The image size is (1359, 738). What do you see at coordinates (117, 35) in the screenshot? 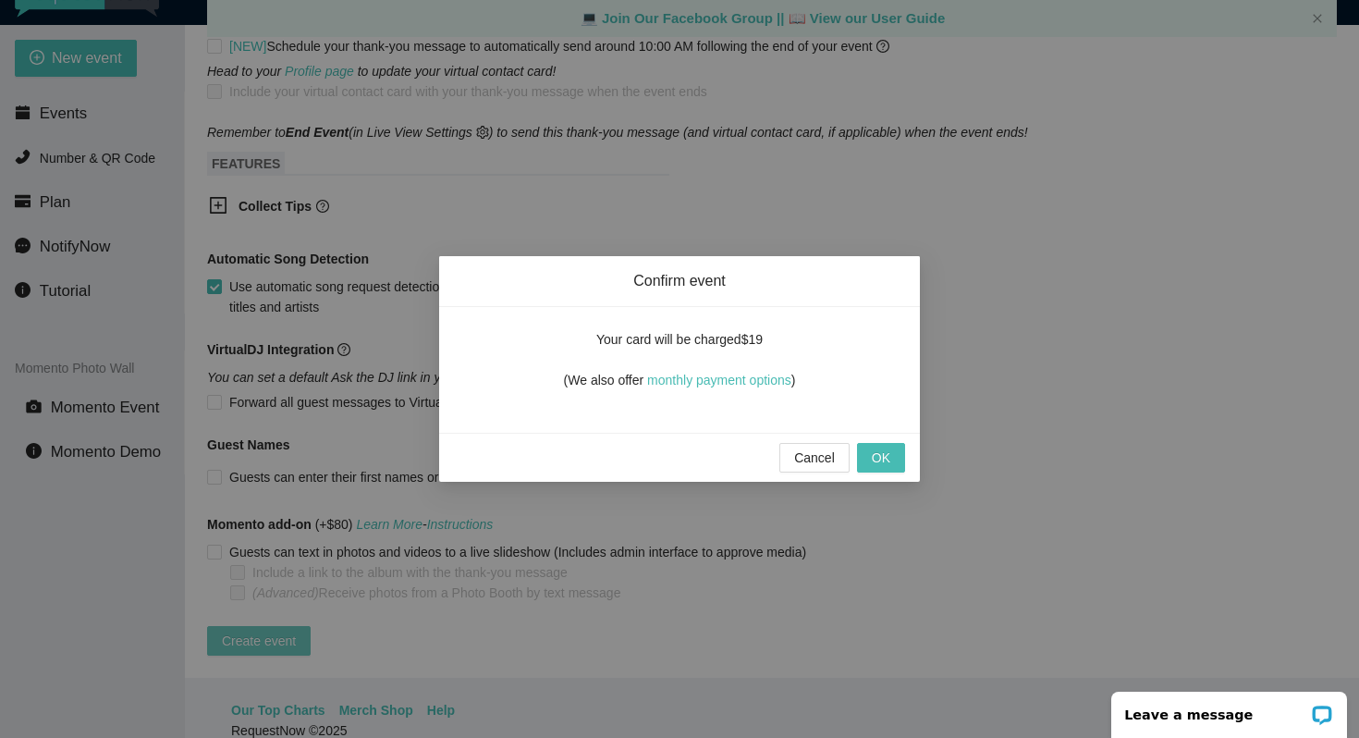
I see `p: Leave a message` at bounding box center [117, 35].